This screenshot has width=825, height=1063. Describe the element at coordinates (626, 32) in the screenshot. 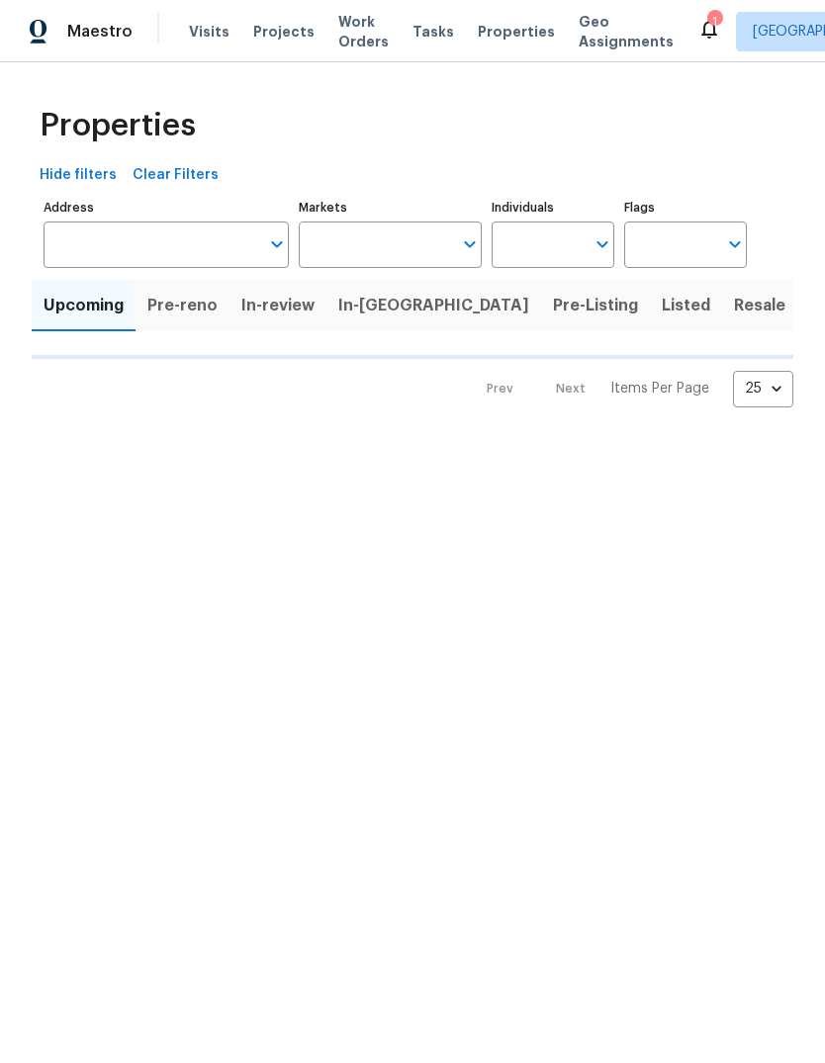

I see `span: Geo Assignments` at that location.